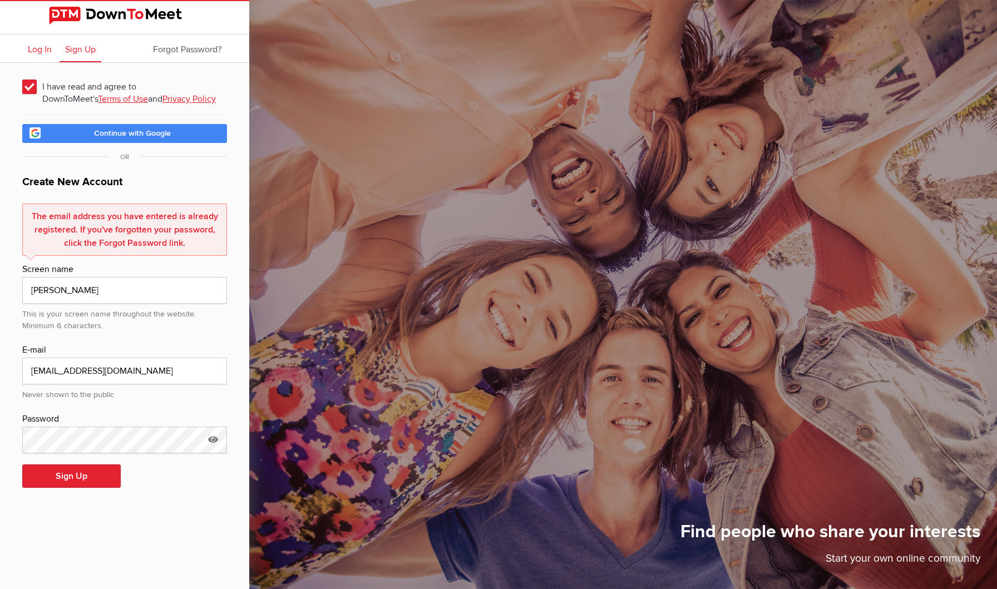 Image resolution: width=997 pixels, height=589 pixels. I want to click on span: I have read and agree to DownToMeet's and, so click(125, 86).